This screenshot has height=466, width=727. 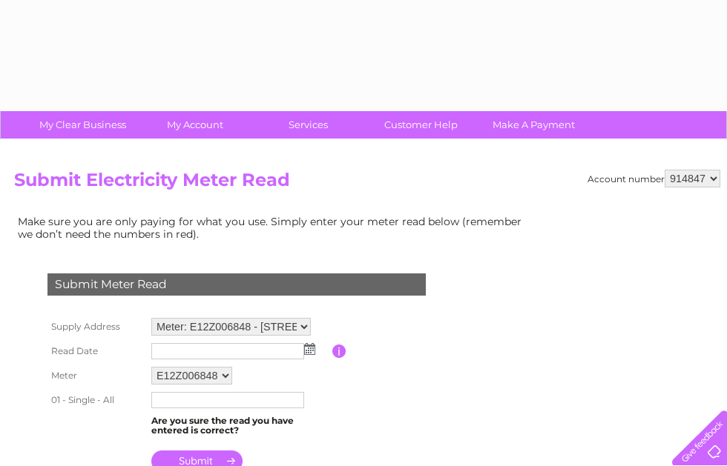 I want to click on input: Information, so click(x=339, y=351).